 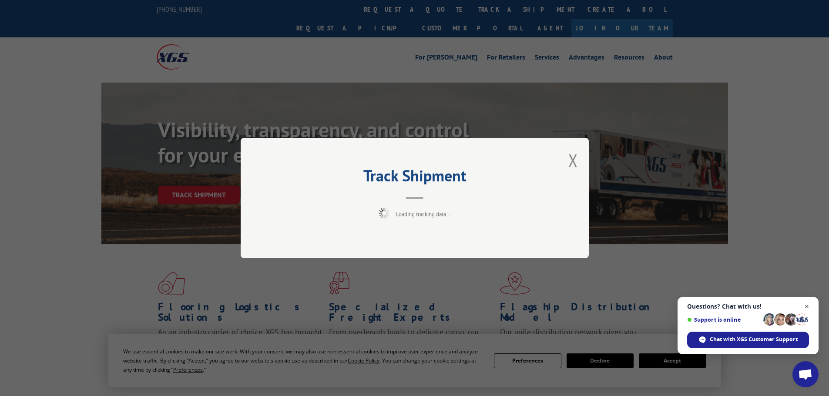 I want to click on img: xgs-loading, so click(x=384, y=213).